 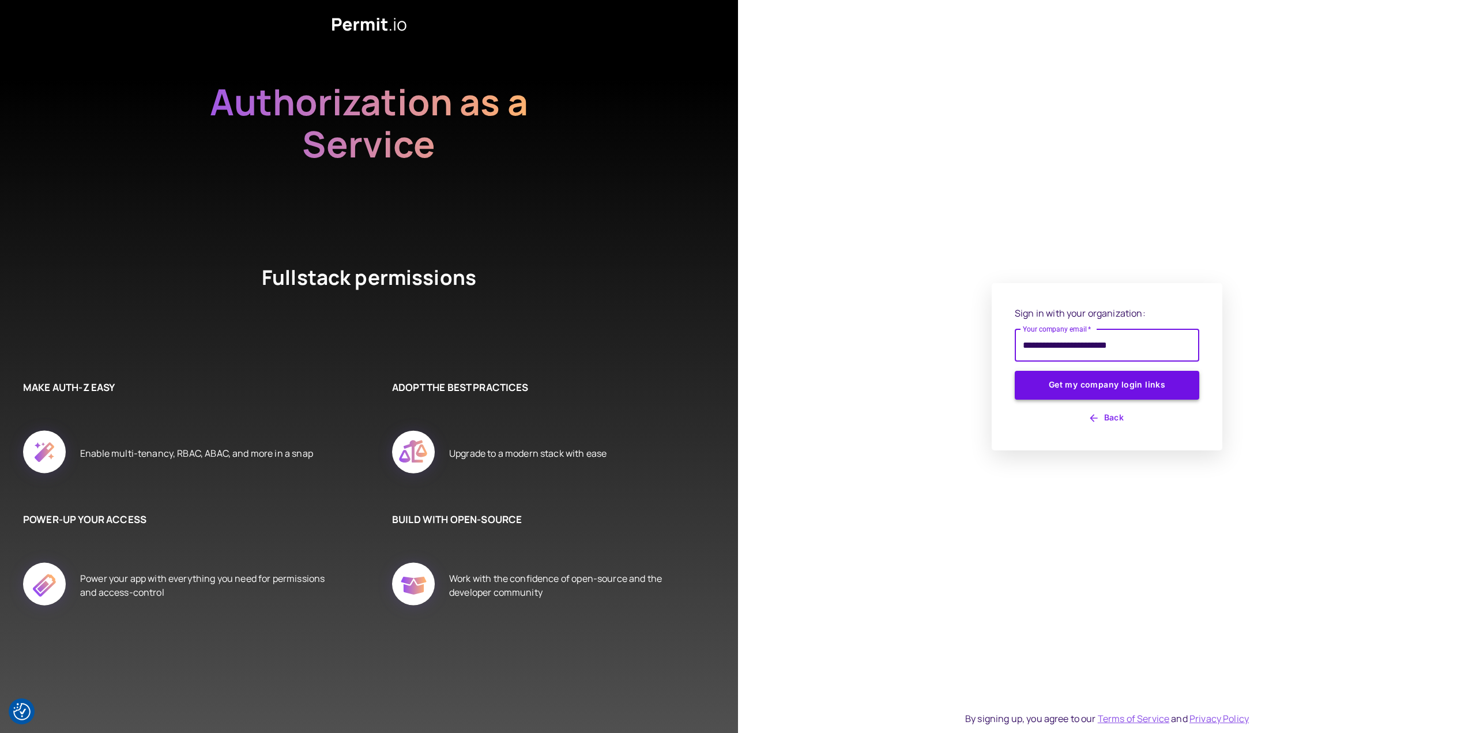 What do you see at coordinates (1107, 313) in the screenshot?
I see `p: Sign in with your organization:` at bounding box center [1107, 313].